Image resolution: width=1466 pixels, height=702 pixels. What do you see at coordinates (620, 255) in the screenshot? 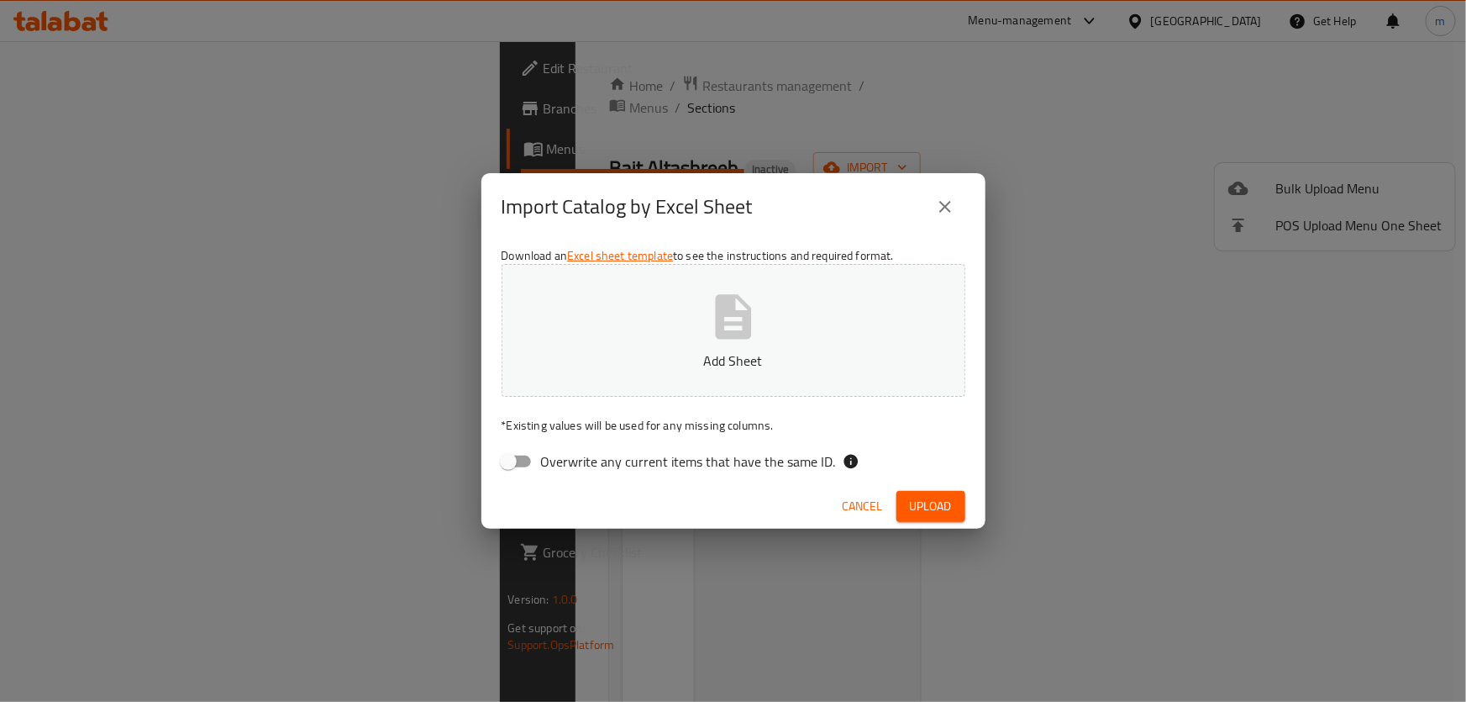
I see `a: Excel sheet template` at bounding box center [620, 255].